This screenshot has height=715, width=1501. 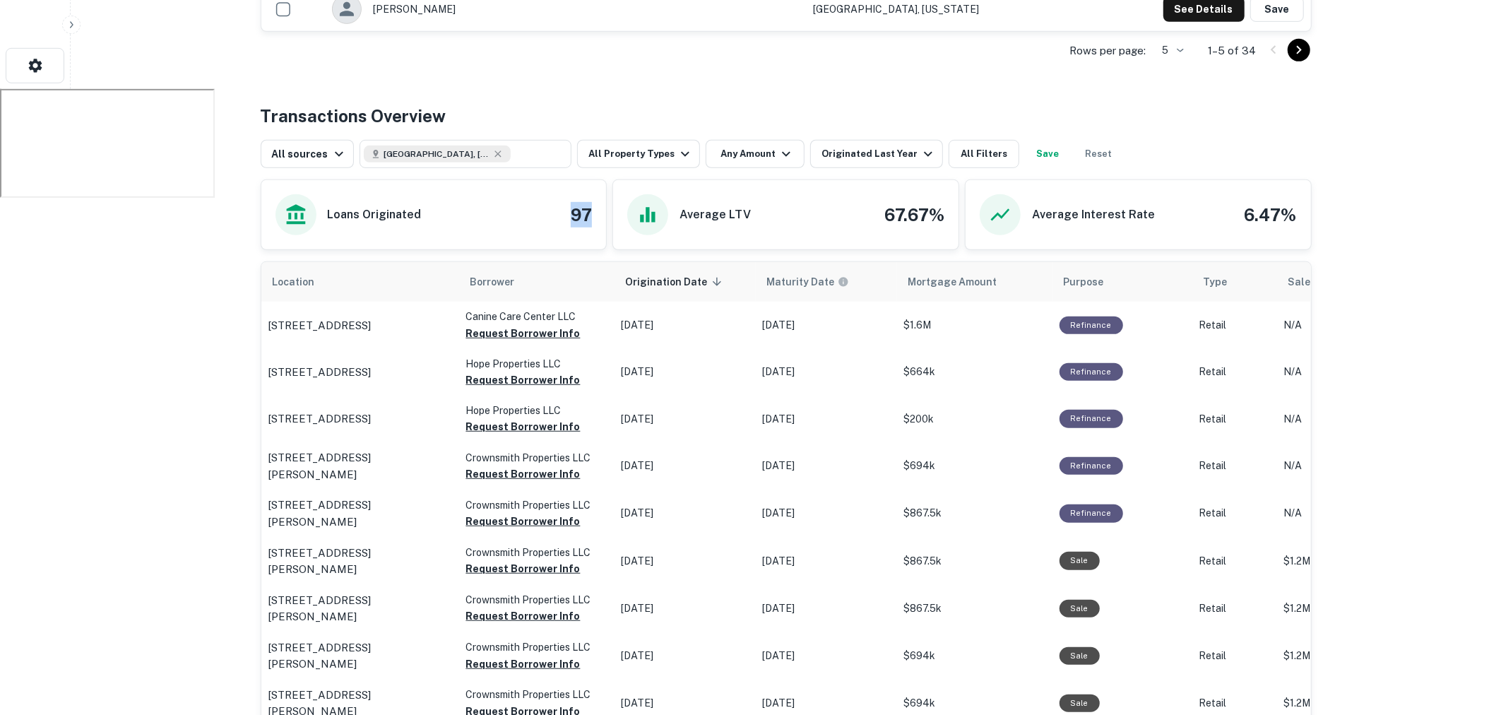 What do you see at coordinates (685, 282) in the screenshot?
I see `th: Origination Date` at bounding box center [685, 282].